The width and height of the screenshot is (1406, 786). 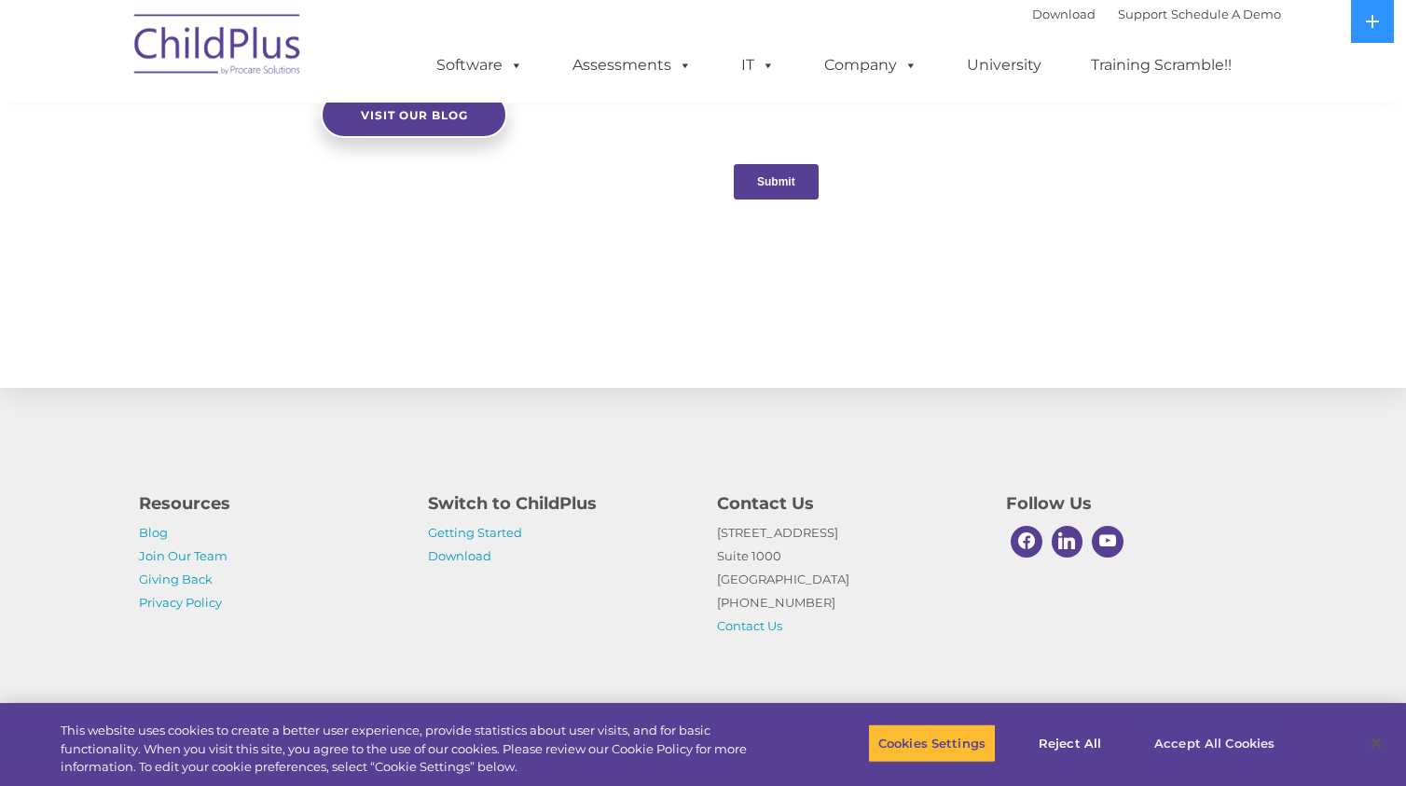 What do you see at coordinates (1069, 743) in the screenshot?
I see `button: Reject All` at bounding box center [1069, 743].